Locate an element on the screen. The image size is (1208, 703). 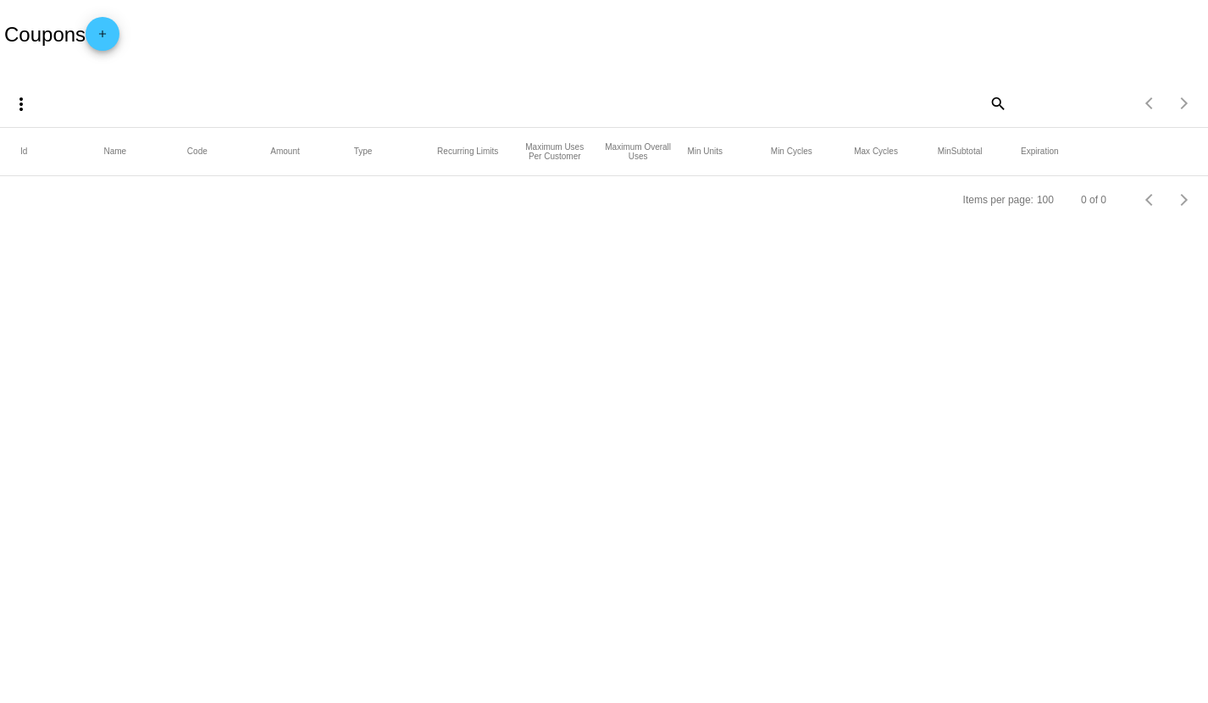
button: Change sorting for Amount is located at coordinates (285, 152).